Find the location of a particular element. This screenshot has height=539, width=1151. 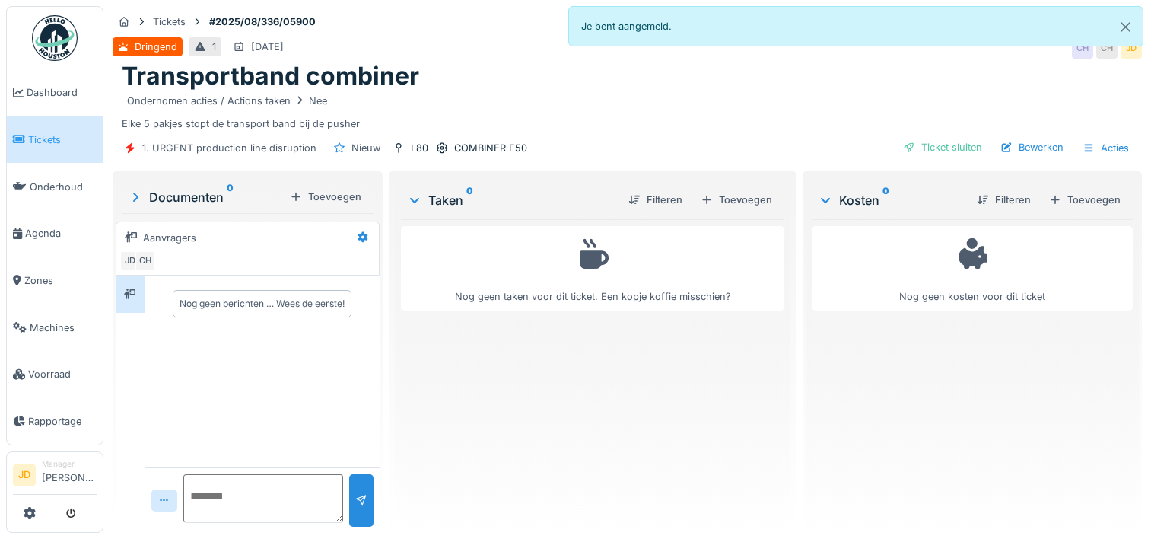

h1: Transportband combiner is located at coordinates (270, 76).